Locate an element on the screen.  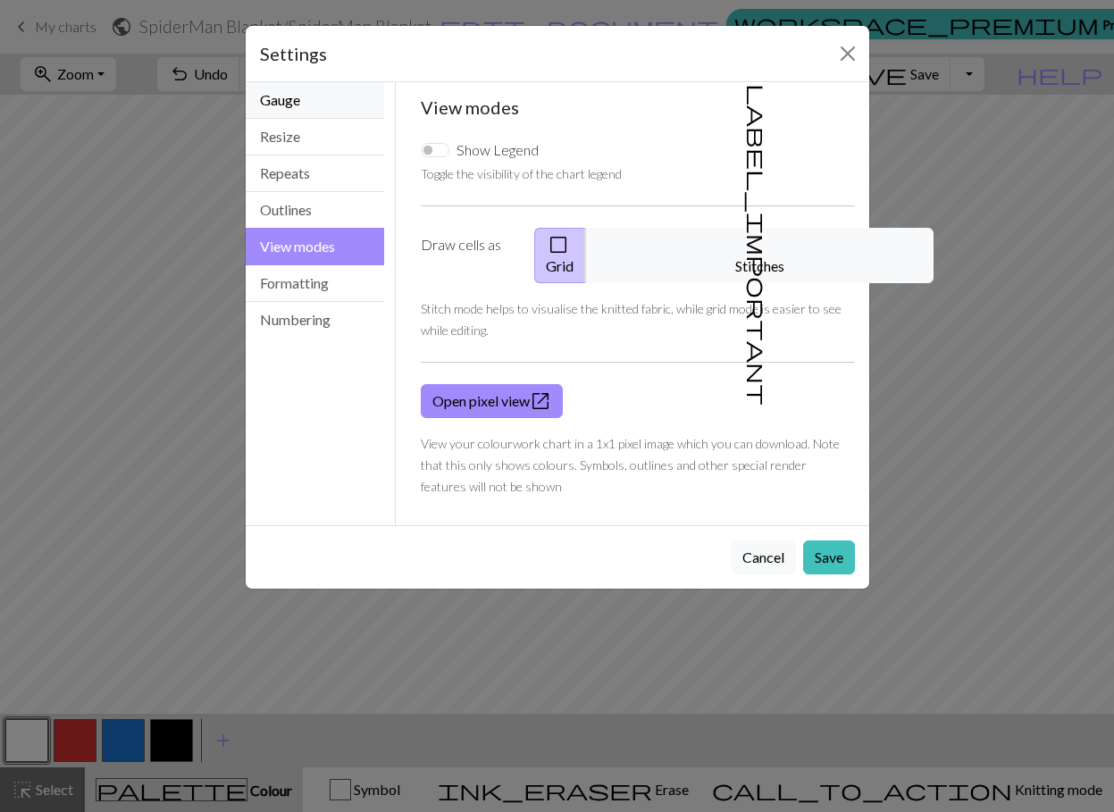
button: Close is located at coordinates (847, 54).